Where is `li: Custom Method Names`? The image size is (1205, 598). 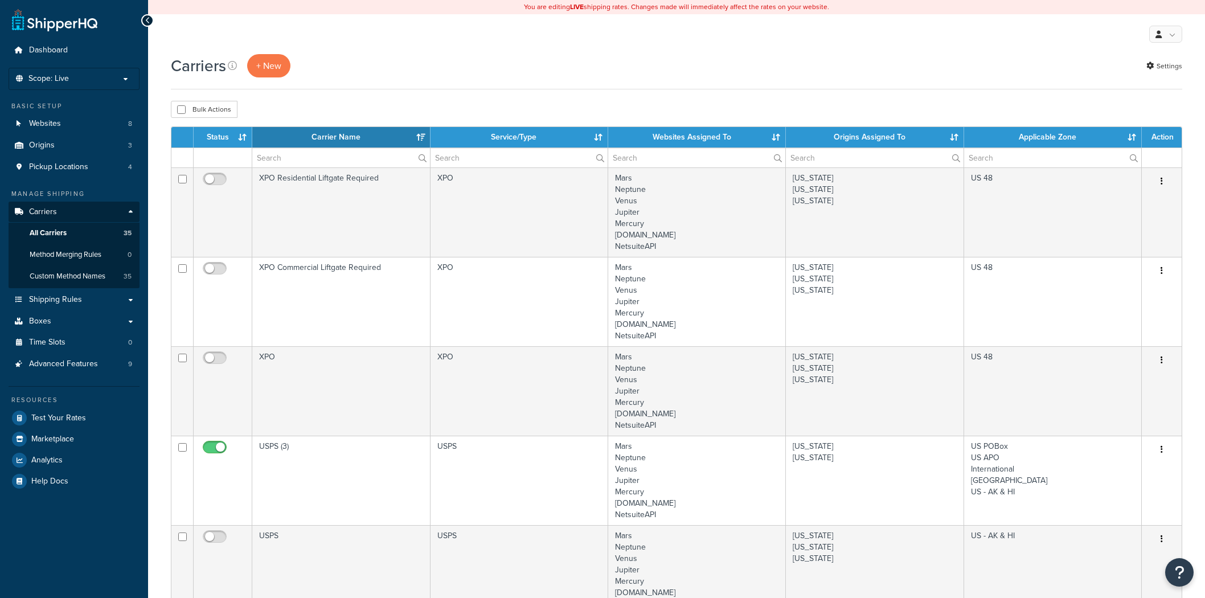 li: Custom Method Names is located at coordinates (74, 276).